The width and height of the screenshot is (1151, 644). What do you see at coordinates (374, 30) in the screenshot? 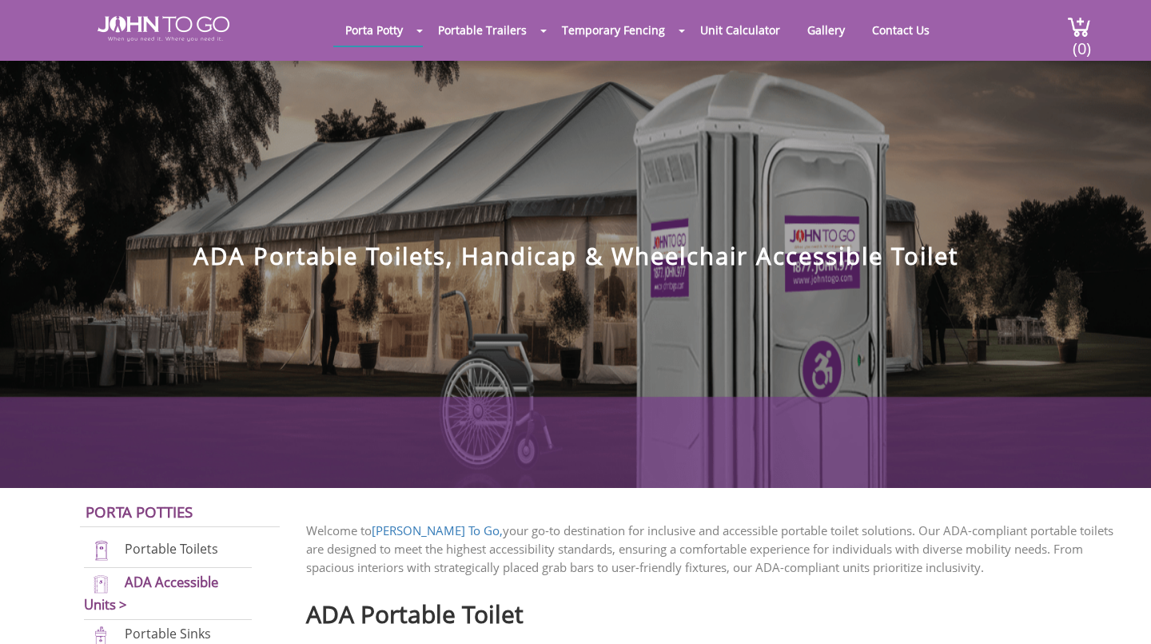
I see `a: Porta Potty` at bounding box center [374, 30].